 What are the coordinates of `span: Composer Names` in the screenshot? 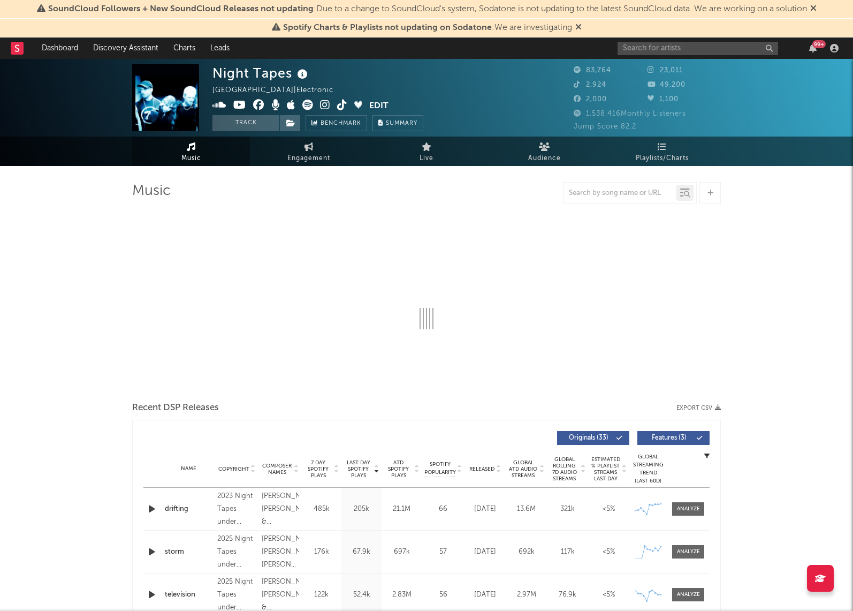 It's located at (277, 469).